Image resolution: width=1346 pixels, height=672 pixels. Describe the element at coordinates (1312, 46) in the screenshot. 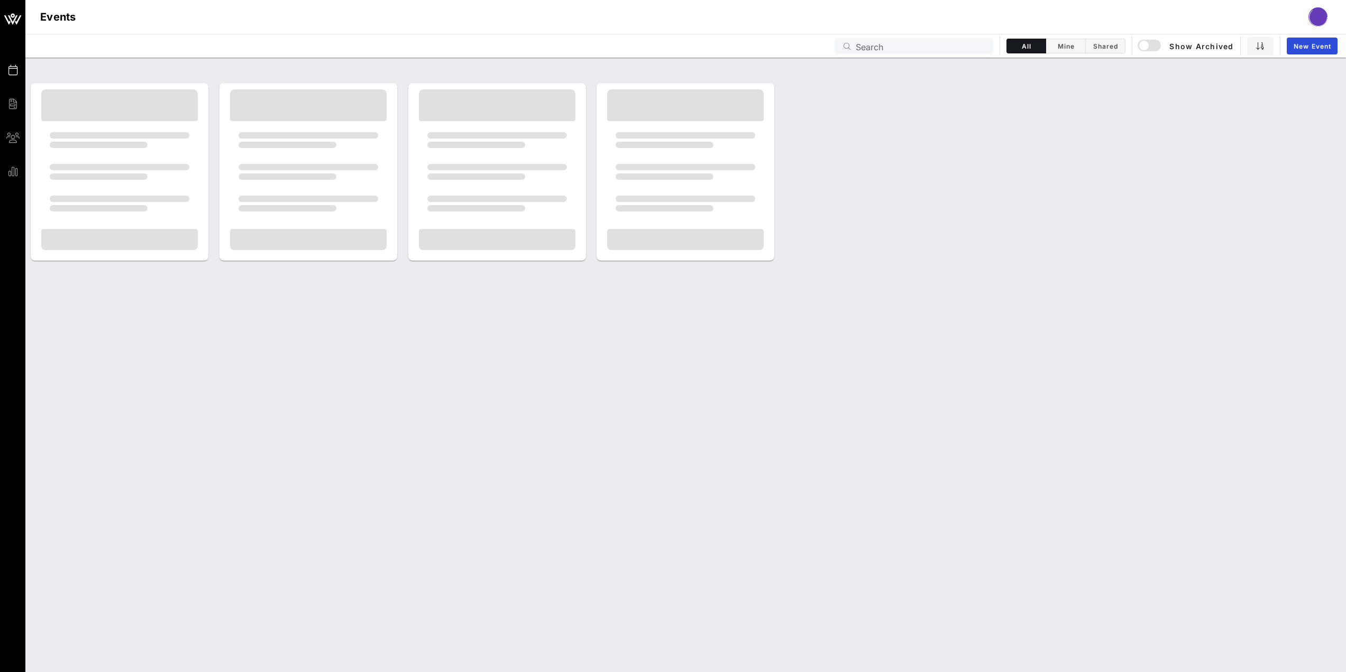

I see `a: New Event` at that location.